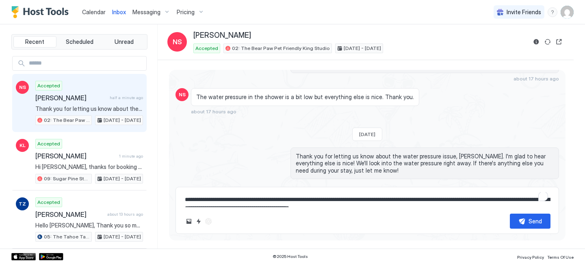 The image size is (585, 264). I want to click on span: half a minute ago, so click(126, 97).